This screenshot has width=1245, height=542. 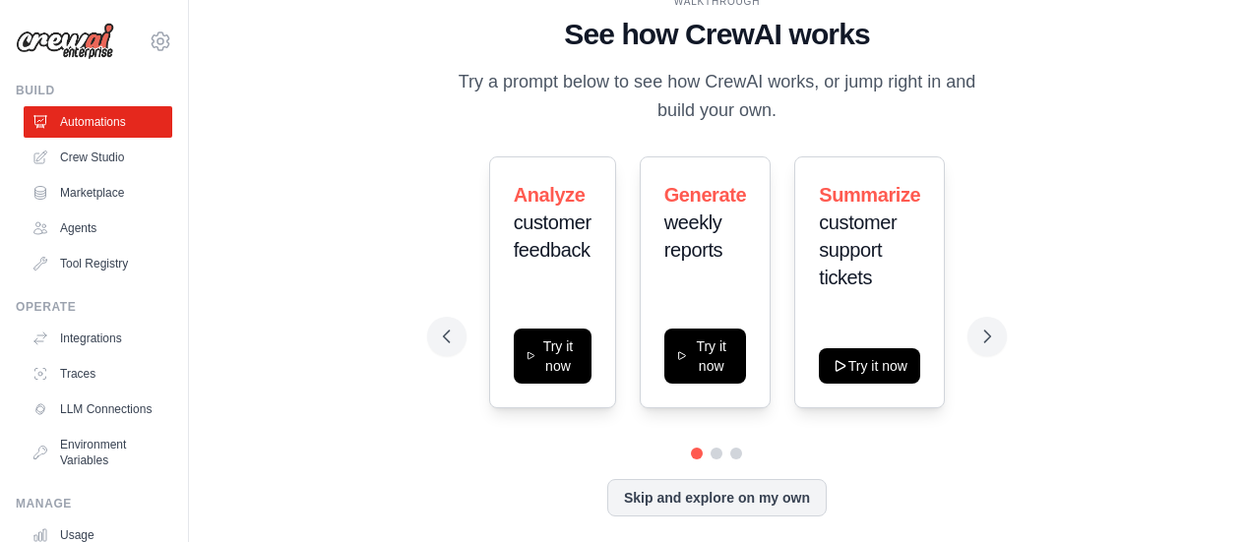 I want to click on a: LLM Connections, so click(x=97, y=409).